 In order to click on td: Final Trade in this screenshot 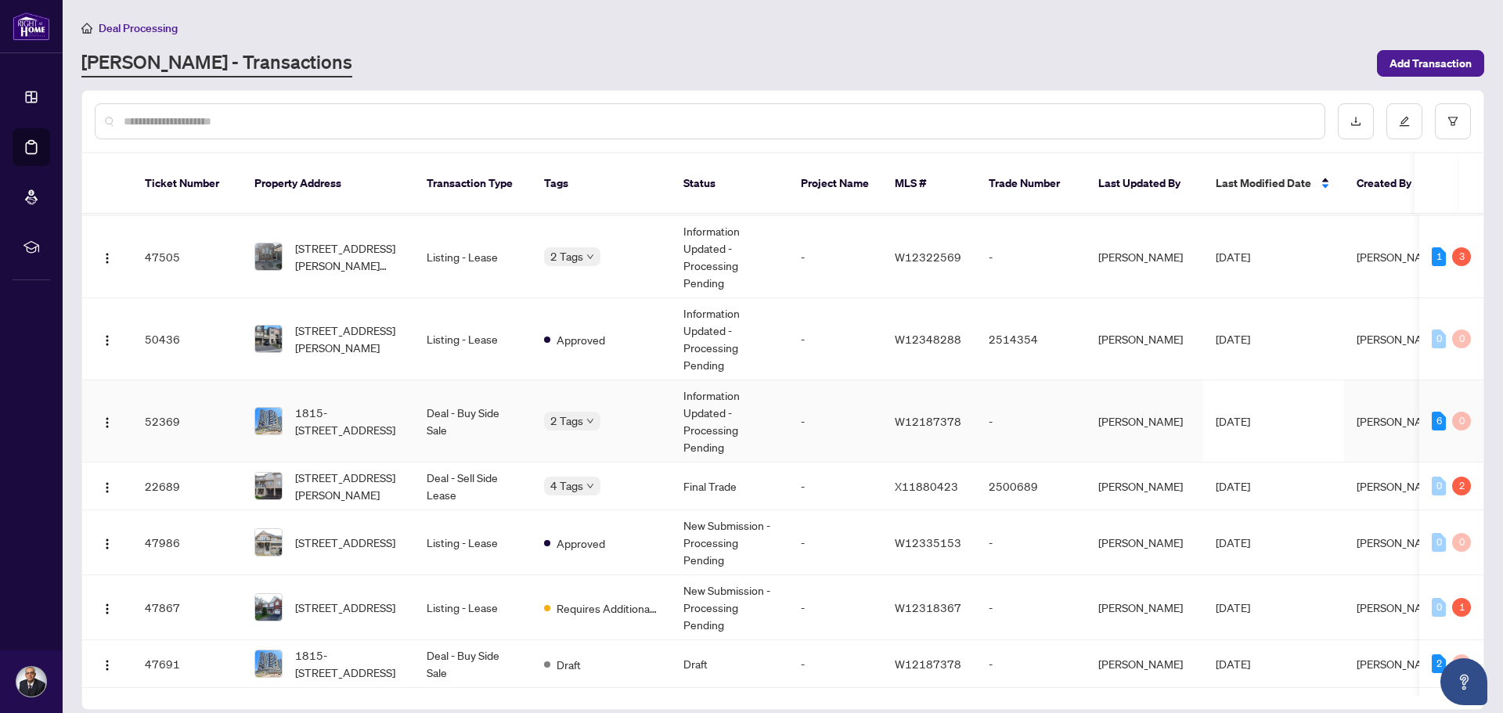, I will do `click(729, 486)`.